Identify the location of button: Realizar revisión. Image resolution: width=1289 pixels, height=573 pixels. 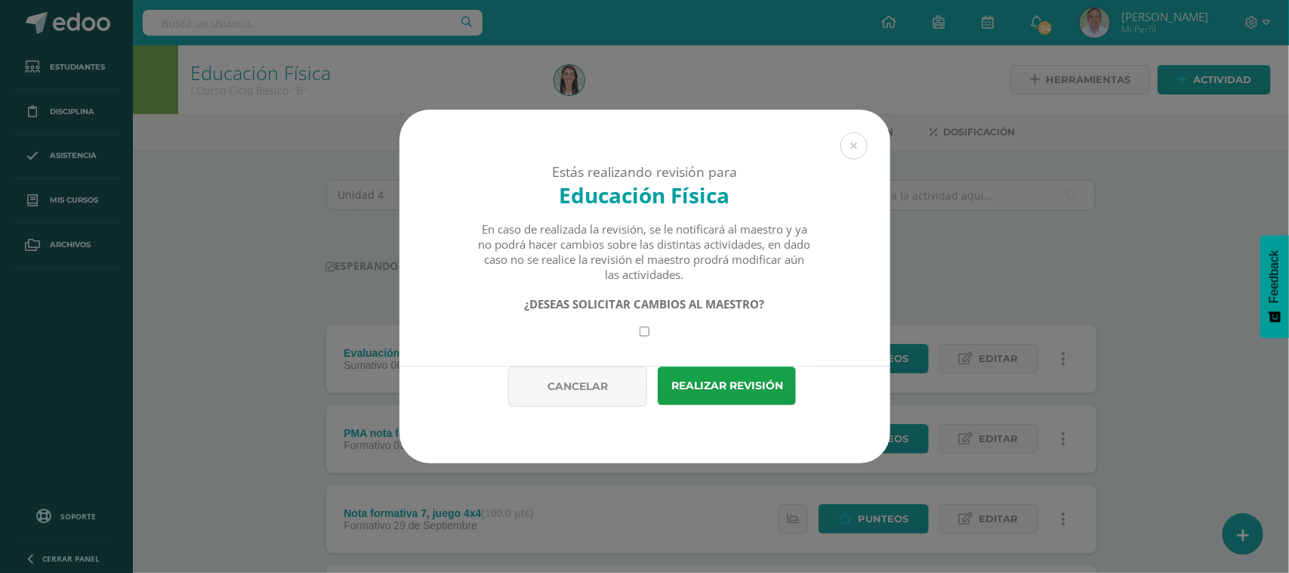
(727, 385).